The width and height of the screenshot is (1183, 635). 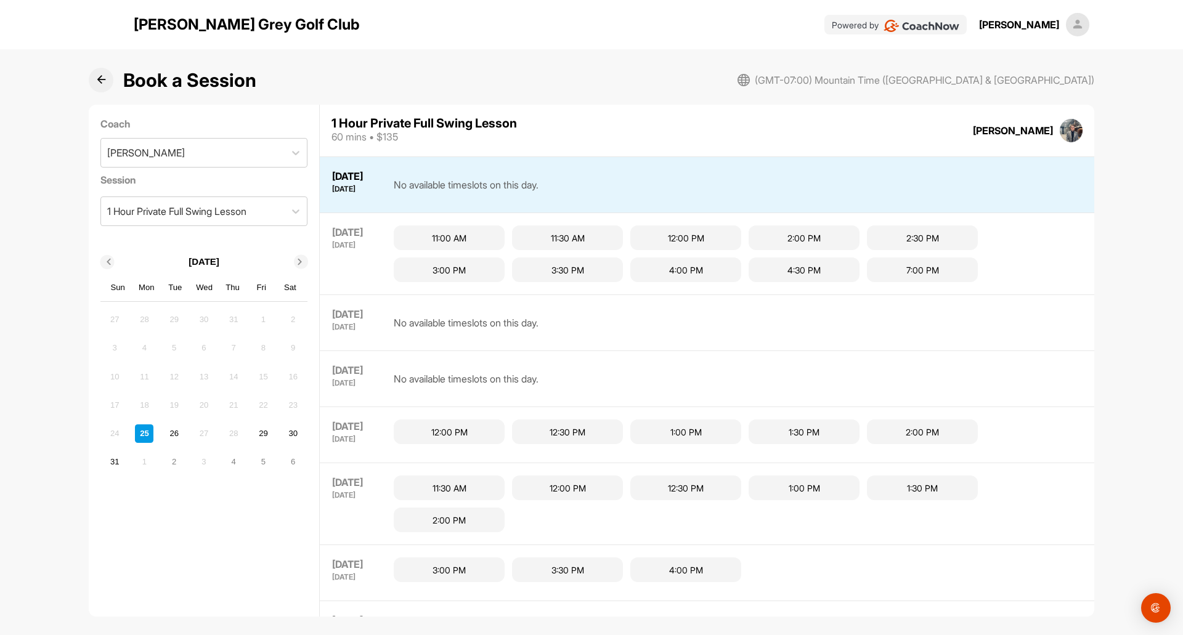 I want to click on div: 2:30 PM, so click(x=922, y=238).